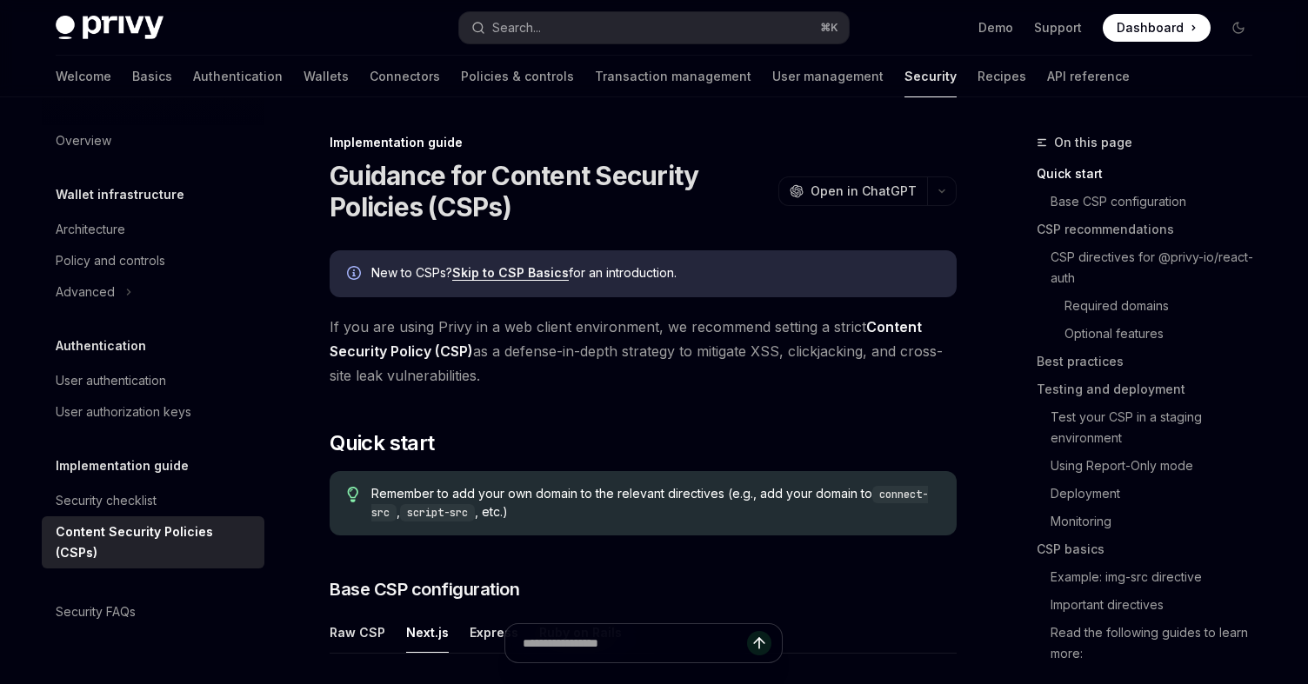 Image resolution: width=1308 pixels, height=684 pixels. Describe the element at coordinates (1151, 643) in the screenshot. I see `a: Read the following guides to learn more:` at that location.